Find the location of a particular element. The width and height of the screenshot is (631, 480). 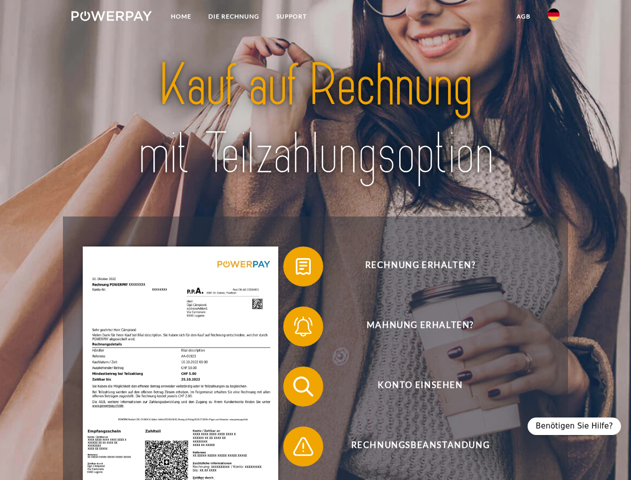

img: qb_bill.svg is located at coordinates (303, 266).